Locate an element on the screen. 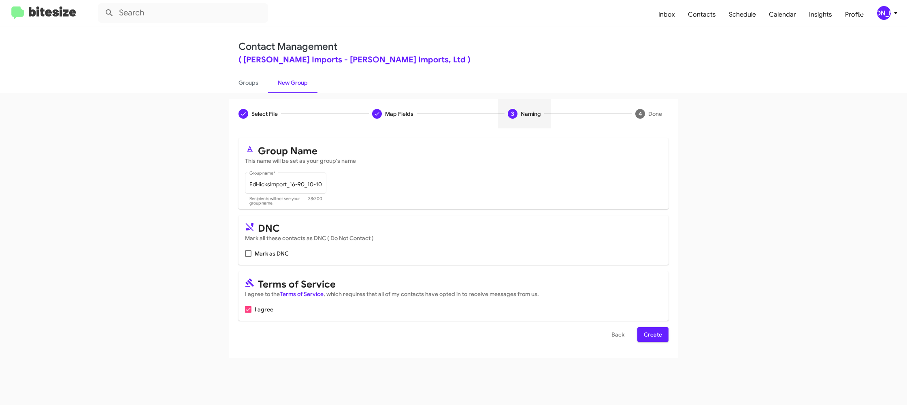 The width and height of the screenshot is (907, 405). a: Terms of Service is located at coordinates (302, 294).